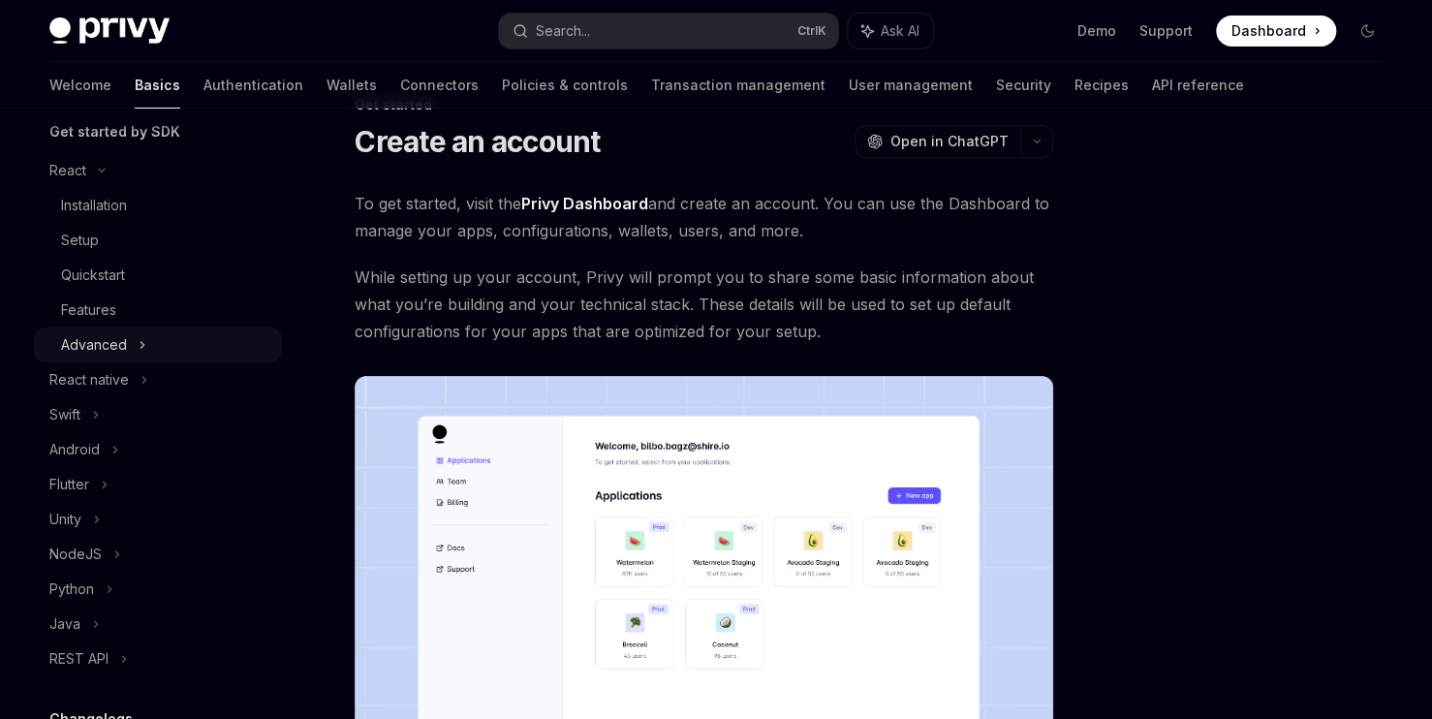 Image resolution: width=1432 pixels, height=719 pixels. I want to click on button: Open in ChatGPT, so click(937, 141).